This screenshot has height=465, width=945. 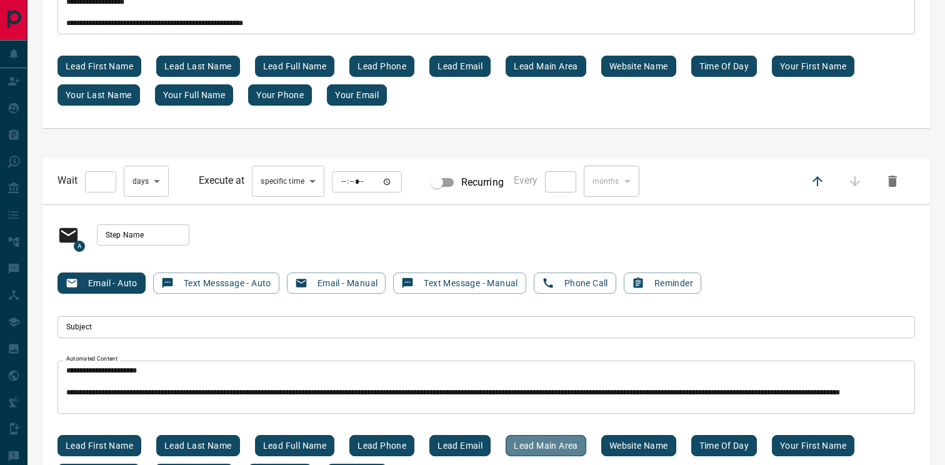 What do you see at coordinates (146, 181) in the screenshot?
I see `div: day s` at bounding box center [146, 181].